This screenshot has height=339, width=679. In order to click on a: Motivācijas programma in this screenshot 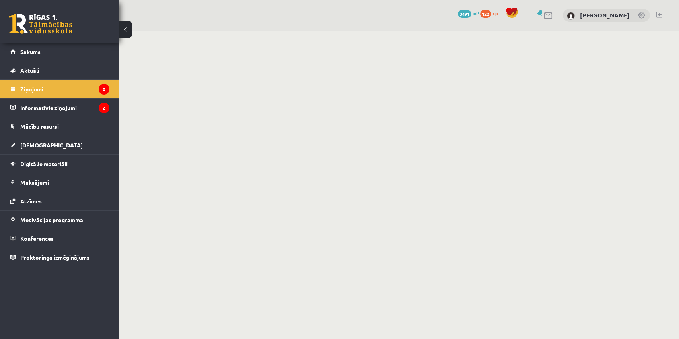, I will do `click(60, 220)`.